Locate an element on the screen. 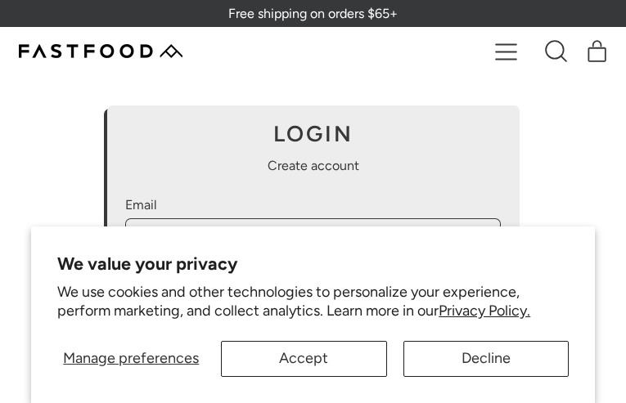 The width and height of the screenshot is (626, 403). h2: We value your privacy is located at coordinates (313, 264).